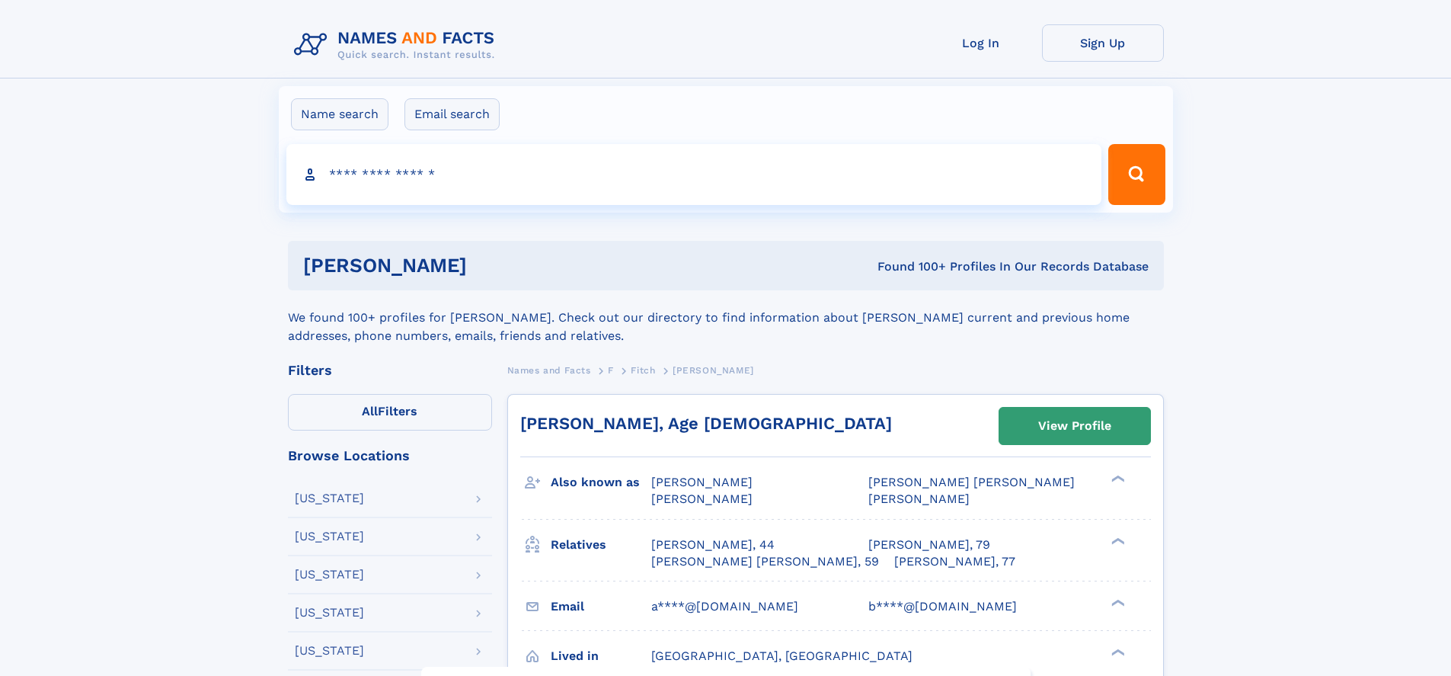  What do you see at coordinates (1075, 426) in the screenshot?
I see `a: View Profile` at bounding box center [1075, 426].